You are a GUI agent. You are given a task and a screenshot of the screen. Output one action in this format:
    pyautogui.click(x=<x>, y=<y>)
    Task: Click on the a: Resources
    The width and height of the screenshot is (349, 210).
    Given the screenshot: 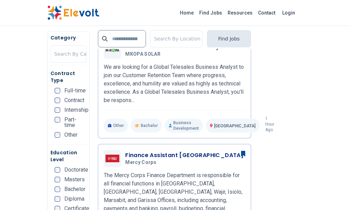 What is the action you would take?
    pyautogui.click(x=240, y=13)
    